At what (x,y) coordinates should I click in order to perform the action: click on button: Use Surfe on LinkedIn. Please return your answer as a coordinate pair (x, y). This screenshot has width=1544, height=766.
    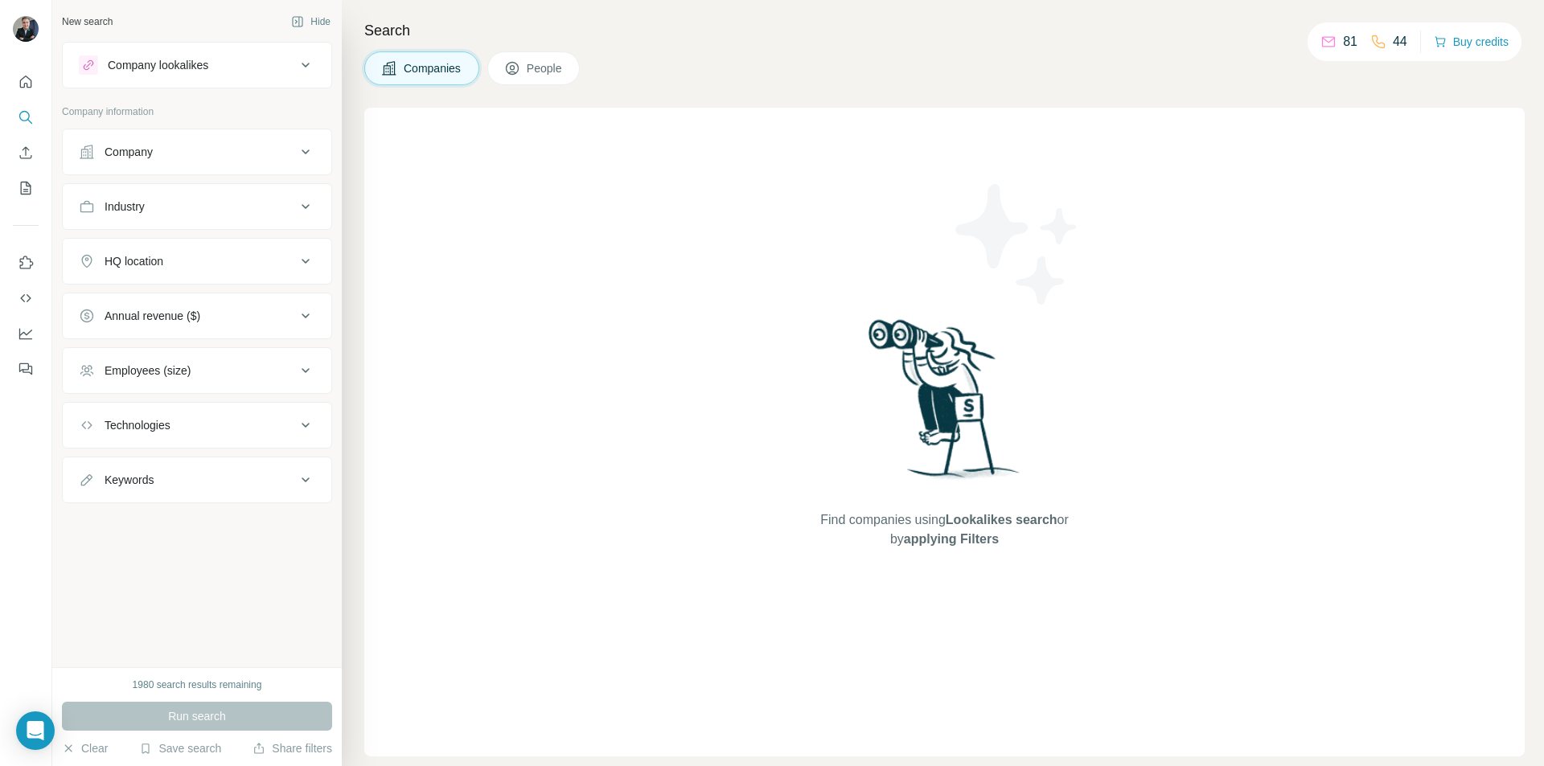
    Looking at the image, I should click on (26, 263).